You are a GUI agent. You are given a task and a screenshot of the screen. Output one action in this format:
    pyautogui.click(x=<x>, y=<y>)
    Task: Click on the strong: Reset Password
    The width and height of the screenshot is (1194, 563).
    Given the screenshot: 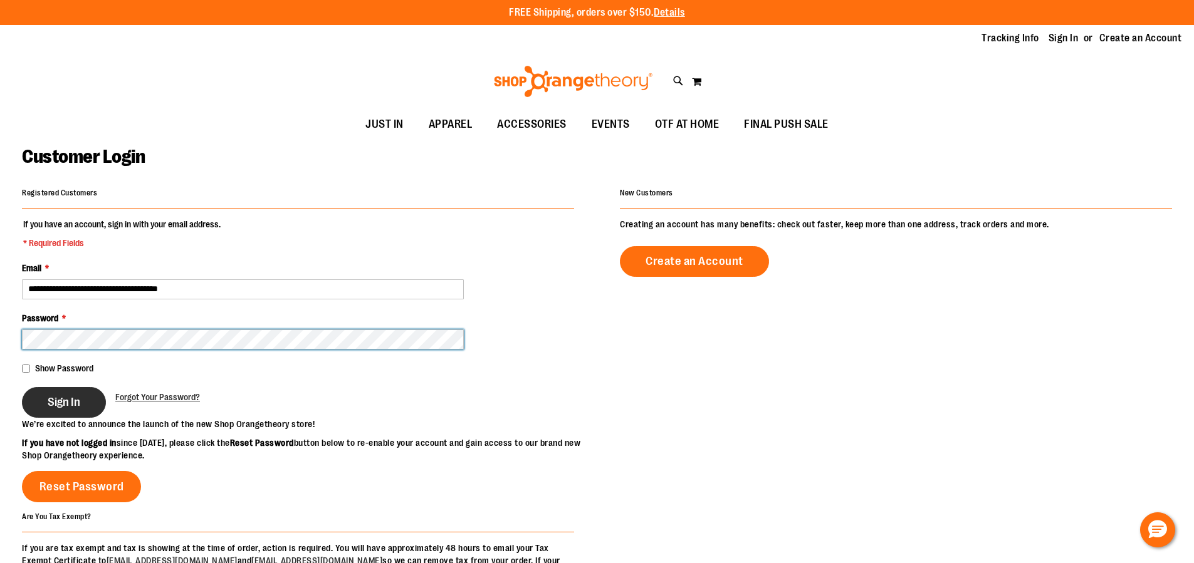 What is the action you would take?
    pyautogui.click(x=262, y=443)
    